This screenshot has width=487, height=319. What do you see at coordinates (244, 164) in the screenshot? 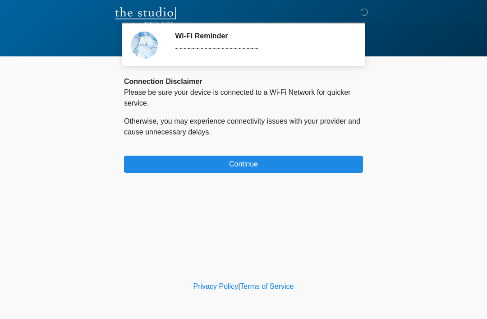
I see `button: Continue` at bounding box center [244, 164].